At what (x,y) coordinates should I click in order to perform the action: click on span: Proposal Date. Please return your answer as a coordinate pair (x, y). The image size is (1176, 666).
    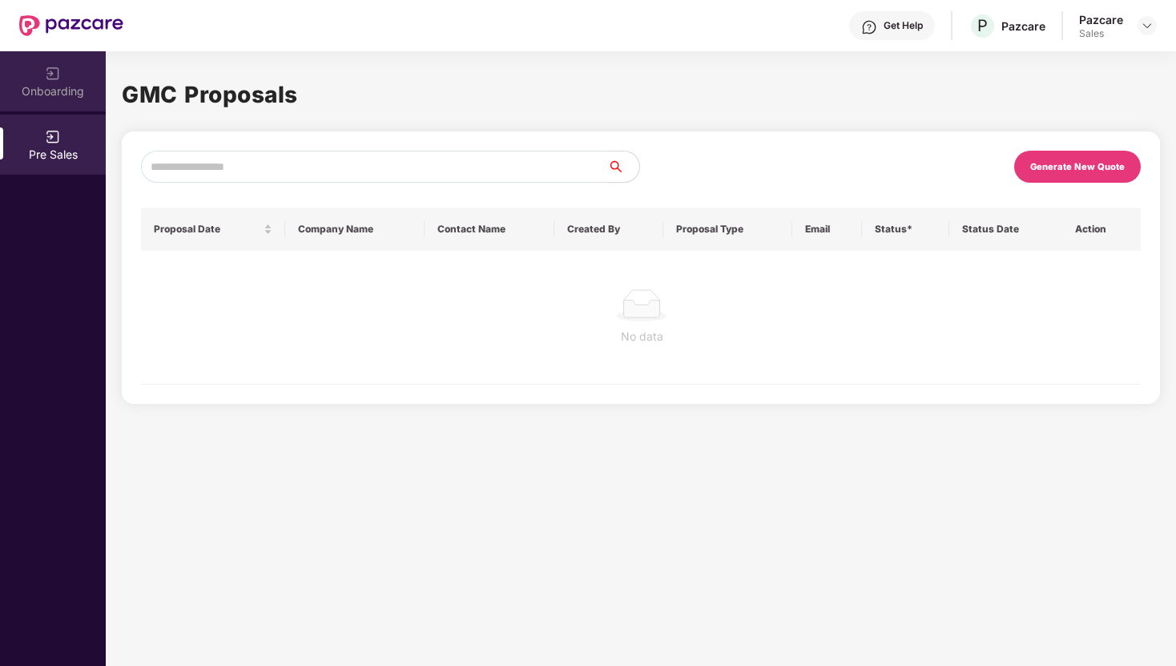
    Looking at the image, I should click on (207, 229).